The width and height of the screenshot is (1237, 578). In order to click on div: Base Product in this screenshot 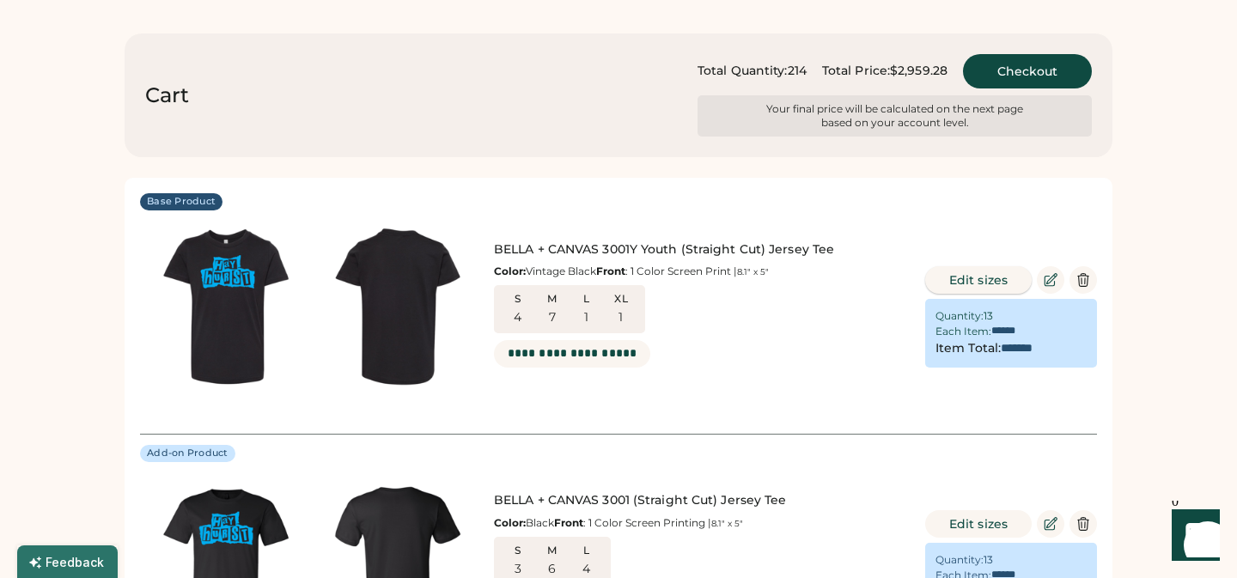, I will do `click(181, 202)`.